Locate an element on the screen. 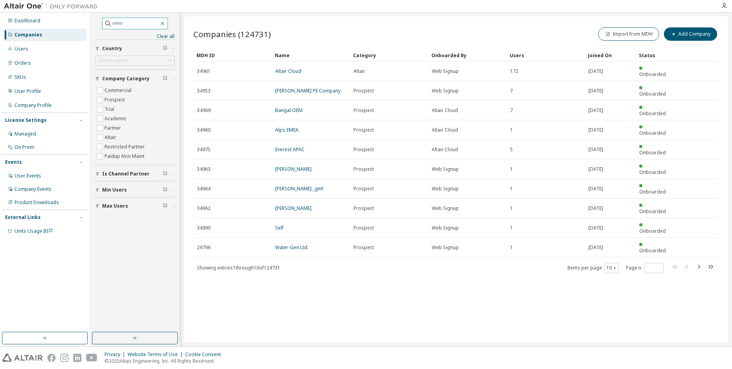 The image size is (732, 369). span: Units Usage BI is located at coordinates (34, 231).